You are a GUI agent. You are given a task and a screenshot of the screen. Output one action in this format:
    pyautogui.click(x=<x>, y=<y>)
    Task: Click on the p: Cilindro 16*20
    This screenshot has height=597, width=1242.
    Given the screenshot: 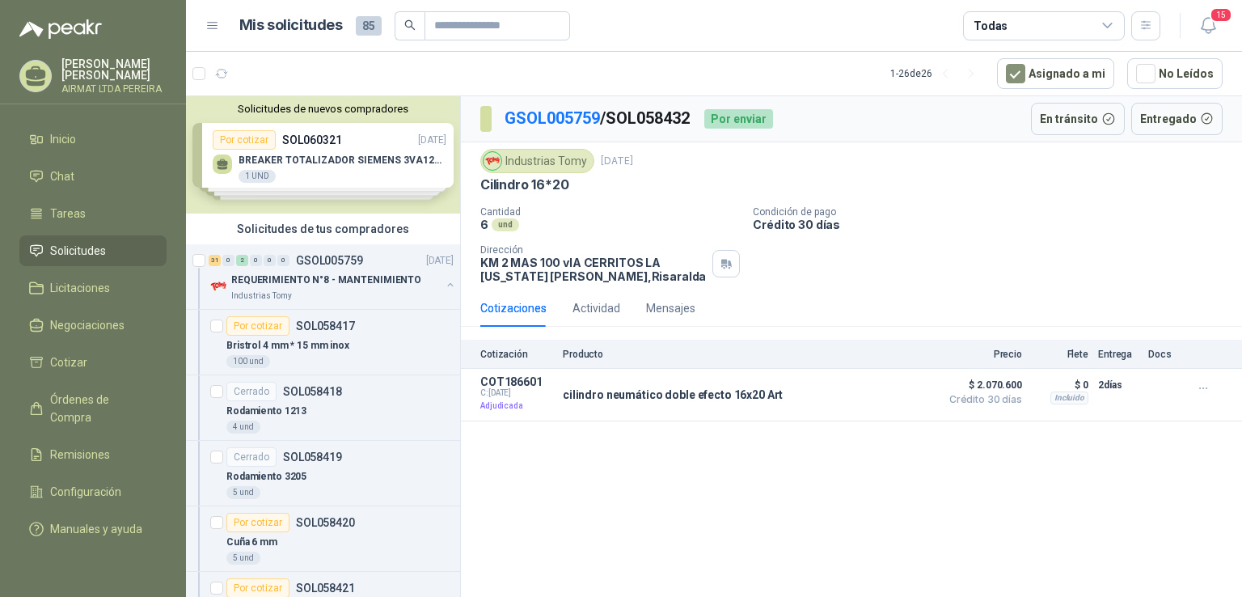 What is the action you would take?
    pyautogui.click(x=524, y=184)
    